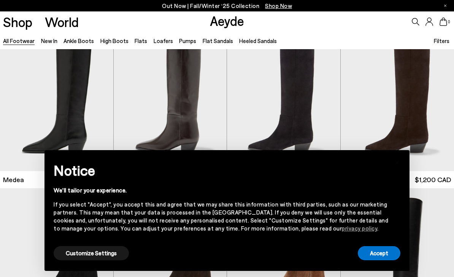 This screenshot has height=277, width=454. Describe the element at coordinates (221, 216) in the screenshot. I see `div: If you select "Accept", you accept this and agree that we may share this information with third p...` at that location.